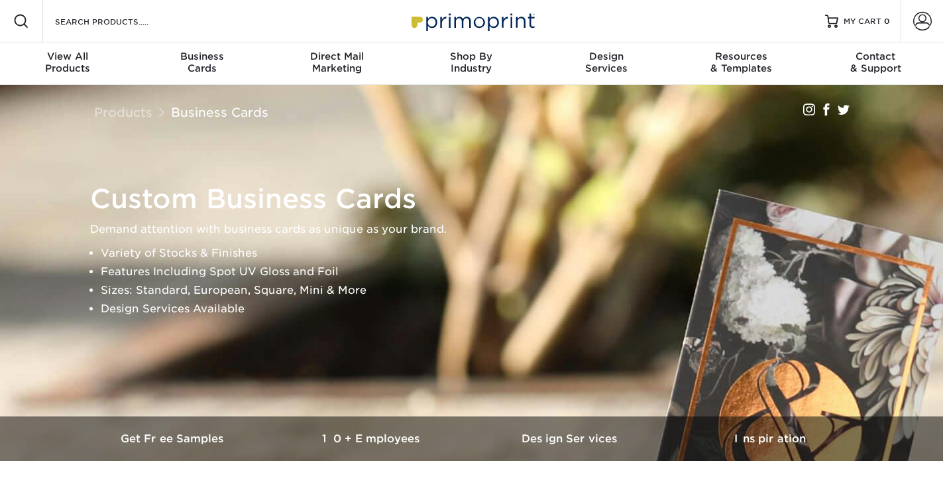 This screenshot has width=943, height=502. Describe the element at coordinates (123, 112) in the screenshot. I see `a: Products` at that location.